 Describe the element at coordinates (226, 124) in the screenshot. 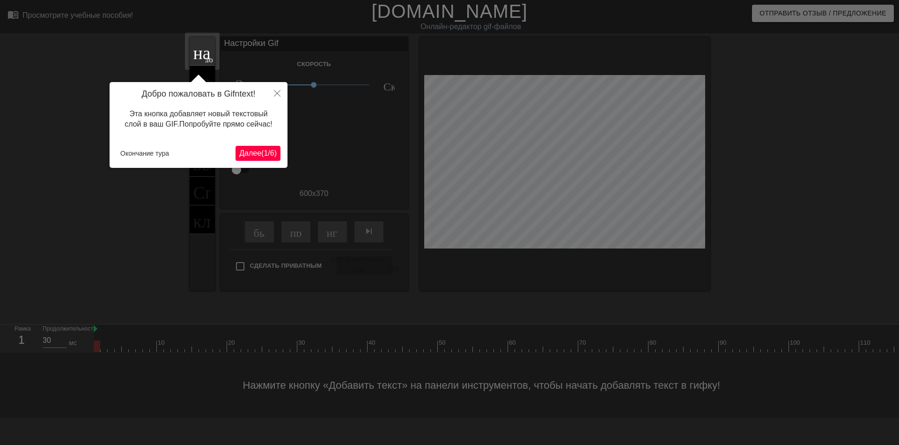

I see `ya-tr-span: Попробуйте прямо сейчас!` at that location.